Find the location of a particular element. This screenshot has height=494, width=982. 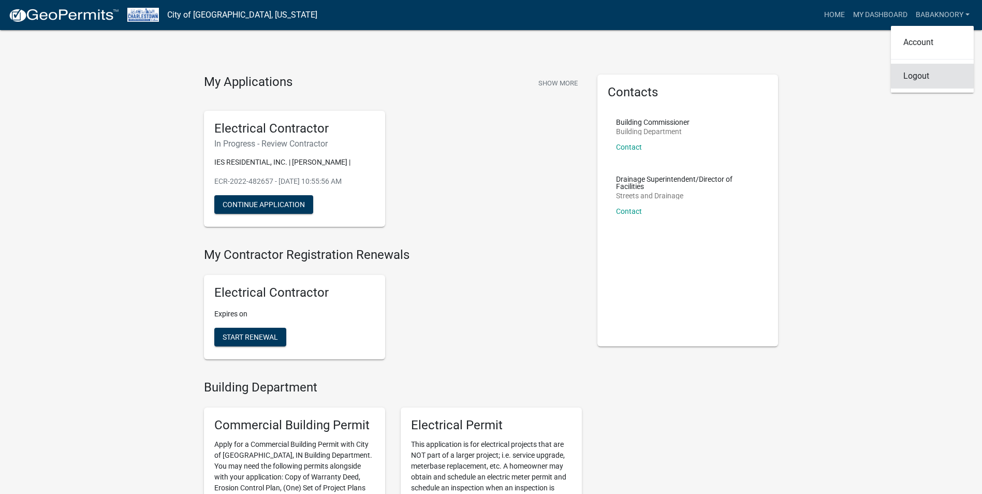

button: Start Renewal is located at coordinates (250, 337).